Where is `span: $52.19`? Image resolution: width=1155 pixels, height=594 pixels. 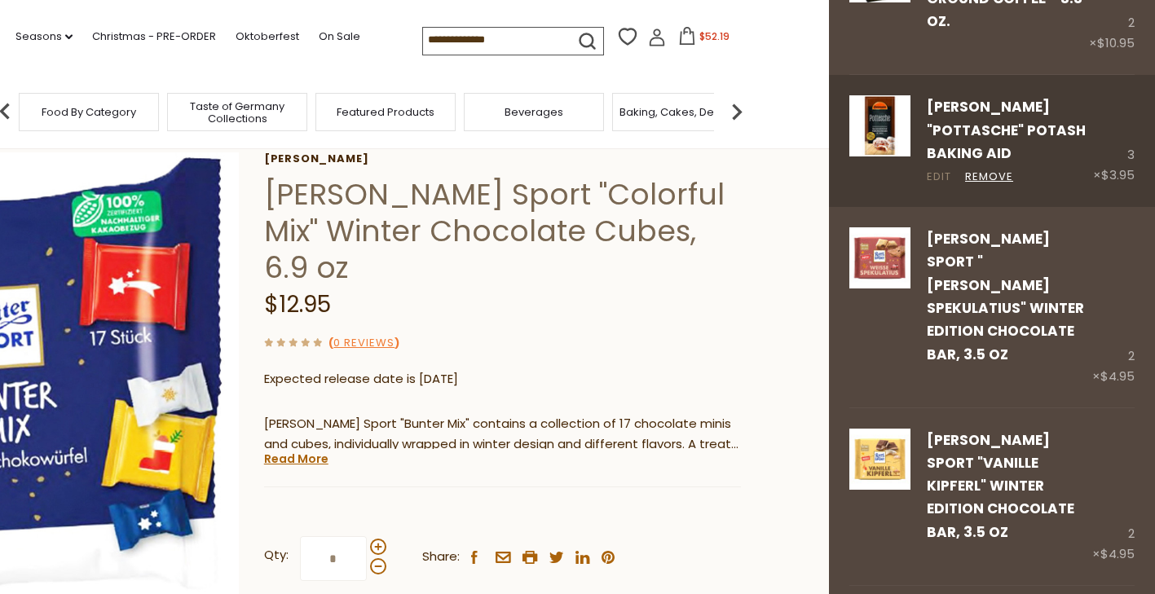
span: $52.19 is located at coordinates (714, 36).